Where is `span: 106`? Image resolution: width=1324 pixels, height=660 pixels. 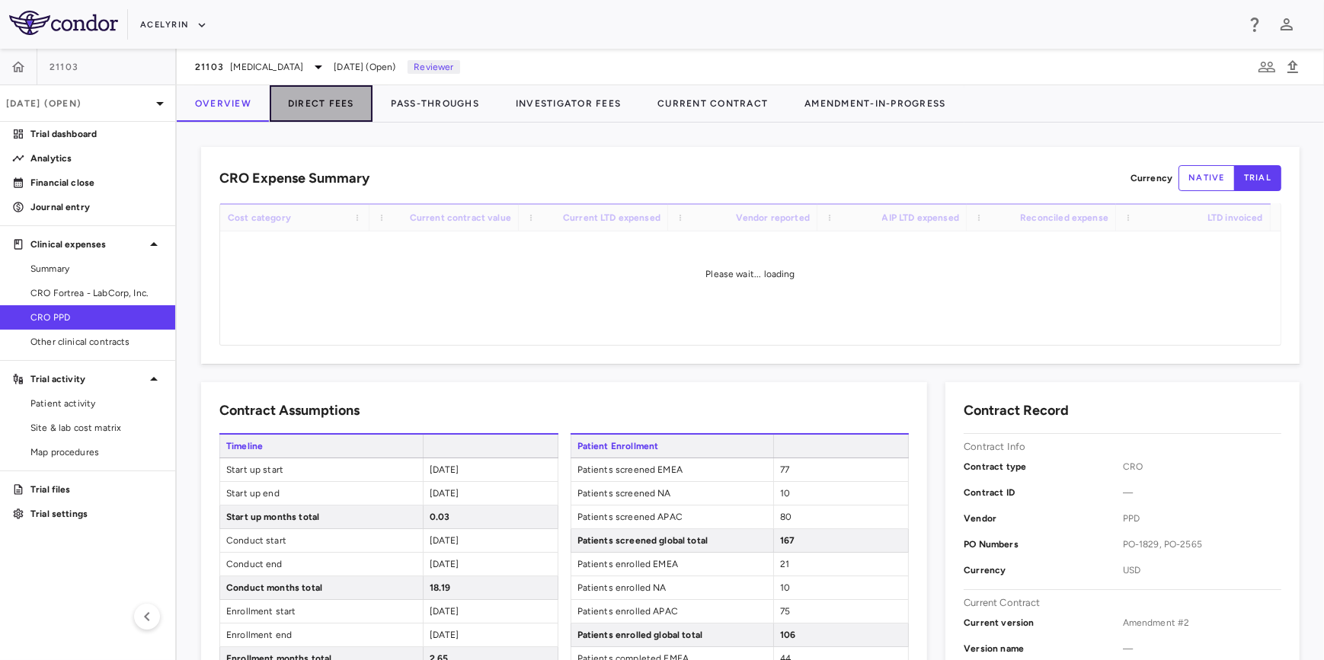 span: 106 is located at coordinates (788, 635).